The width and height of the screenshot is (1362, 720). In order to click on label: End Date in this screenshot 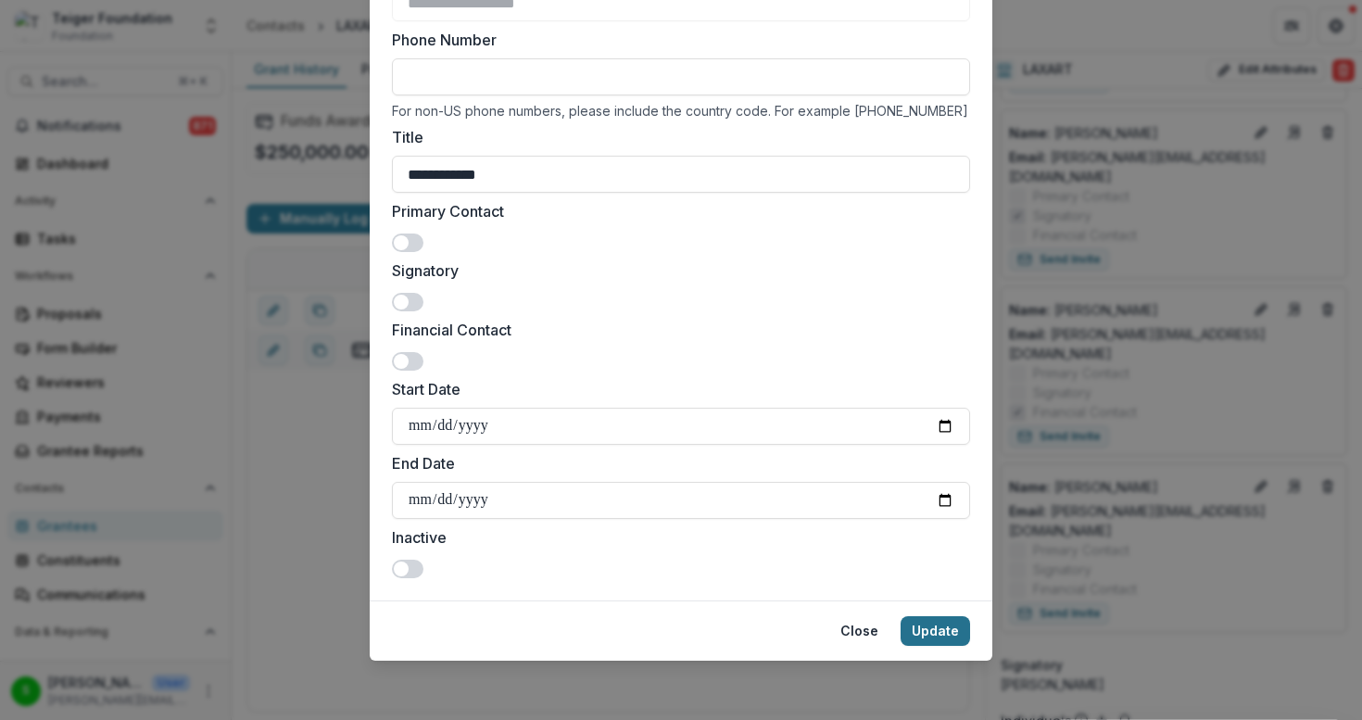, I will do `click(676, 463)`.